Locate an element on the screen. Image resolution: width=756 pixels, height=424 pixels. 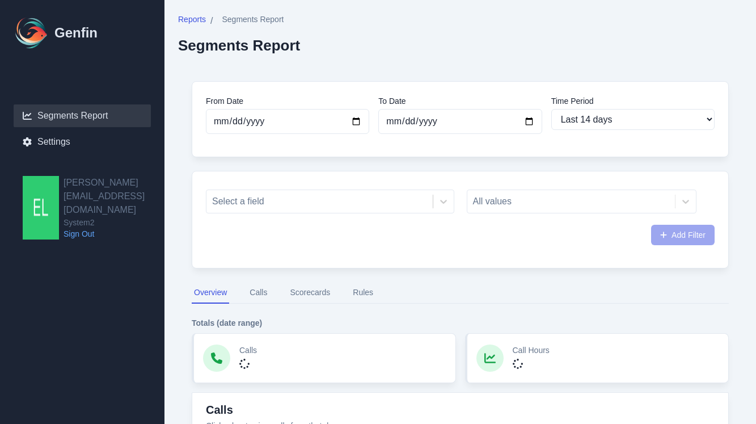
label: Time Period is located at coordinates (633, 101).